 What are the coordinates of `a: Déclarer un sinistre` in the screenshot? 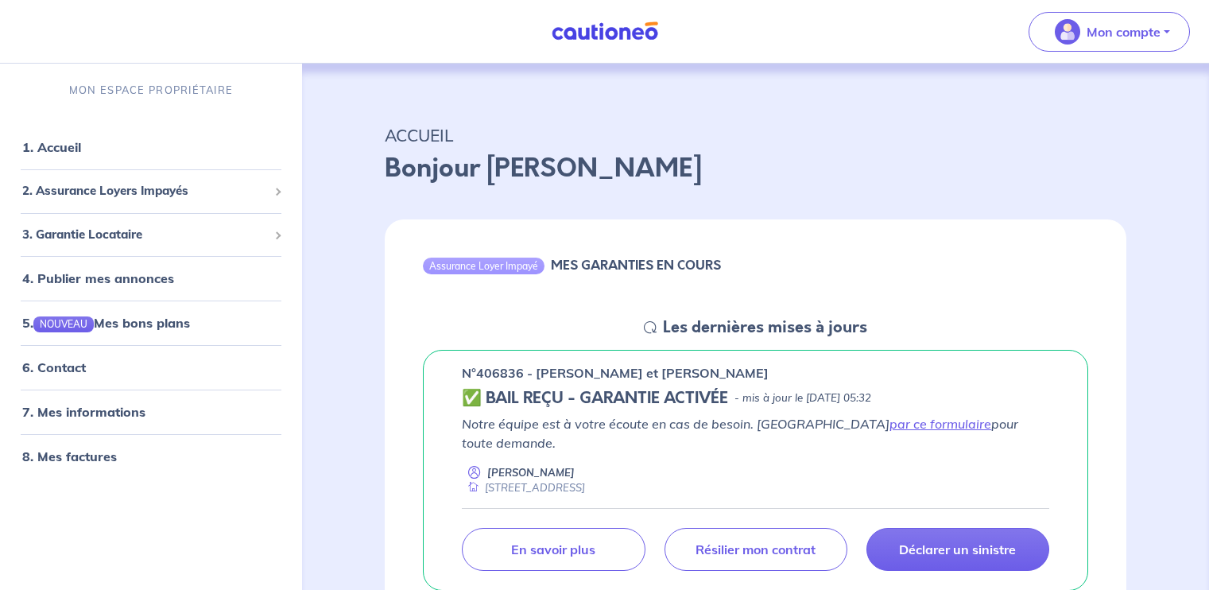 It's located at (958, 549).